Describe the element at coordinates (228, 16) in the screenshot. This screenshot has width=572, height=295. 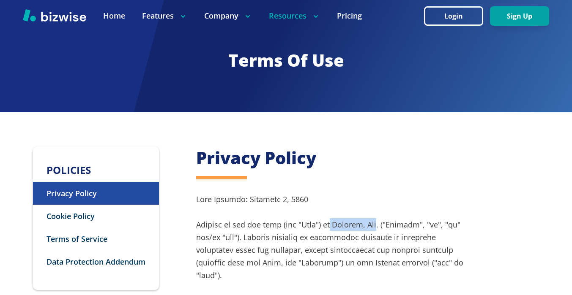
I see `p: Company` at that location.